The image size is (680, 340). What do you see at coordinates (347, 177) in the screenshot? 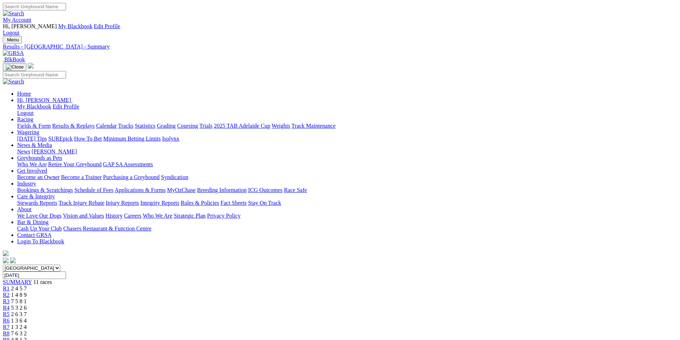
I see `div: Get Involved` at bounding box center [347, 177].